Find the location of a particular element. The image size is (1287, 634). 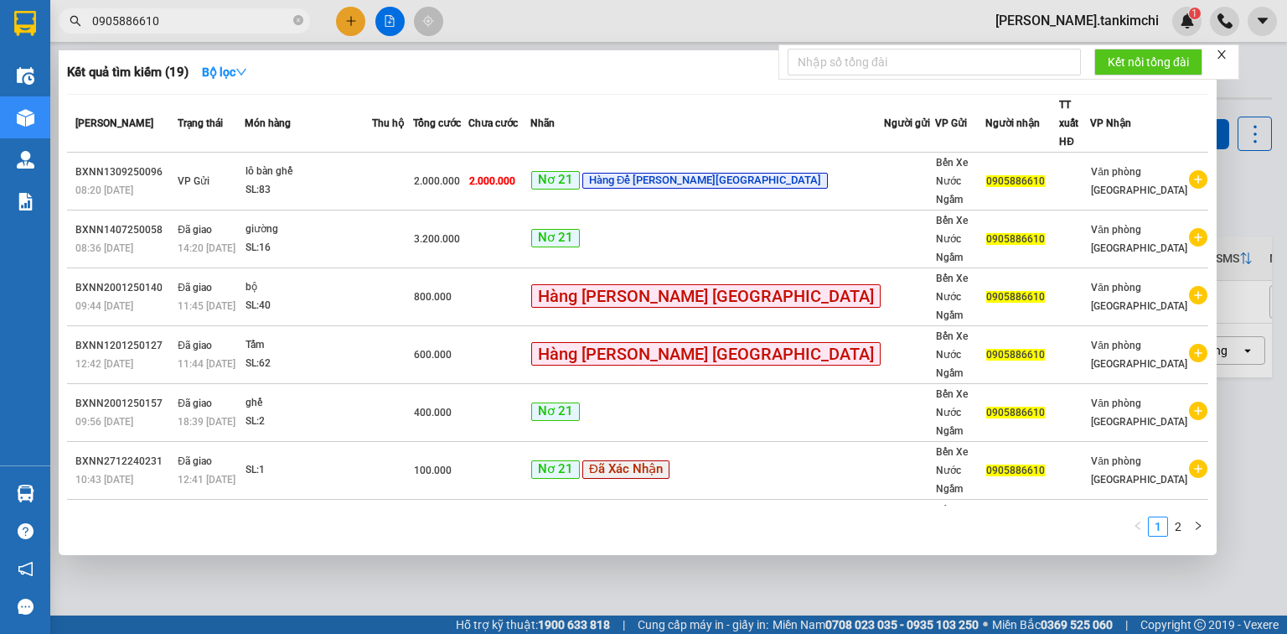

div: BXNN2001250157 is located at coordinates (124, 403).